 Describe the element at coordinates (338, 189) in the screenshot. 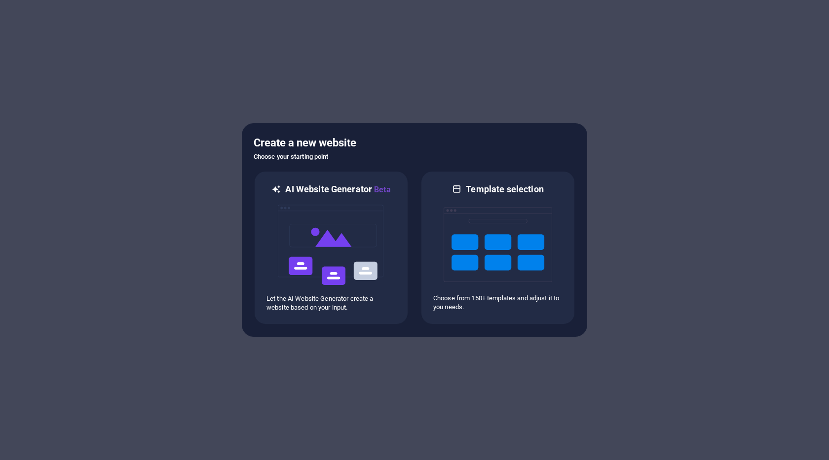

I see `h6: AI Website Generator` at that location.